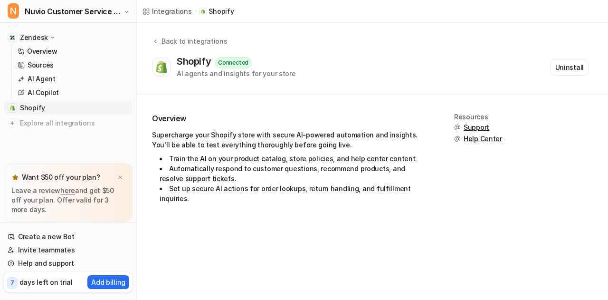  I want to click on a: Overview, so click(73, 51).